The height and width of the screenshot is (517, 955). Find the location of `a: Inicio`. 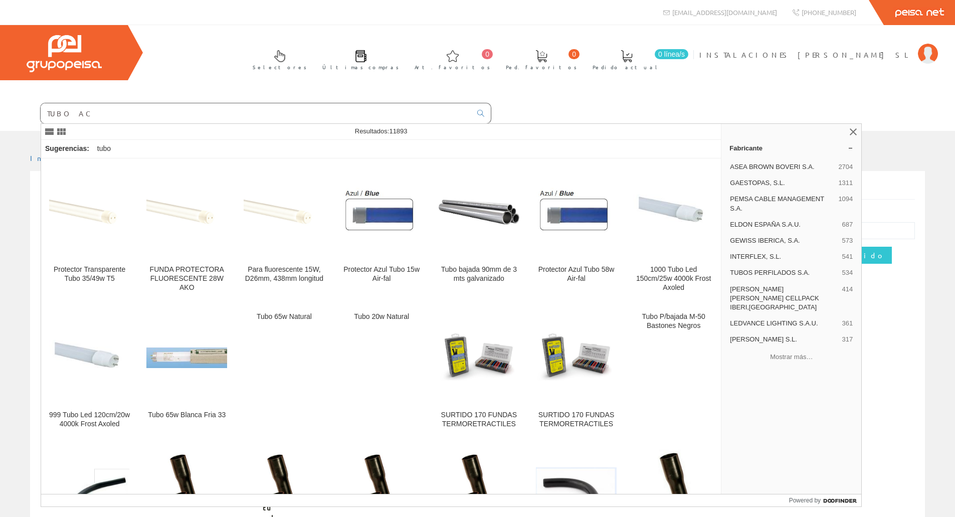

a: Inicio is located at coordinates (51, 158).